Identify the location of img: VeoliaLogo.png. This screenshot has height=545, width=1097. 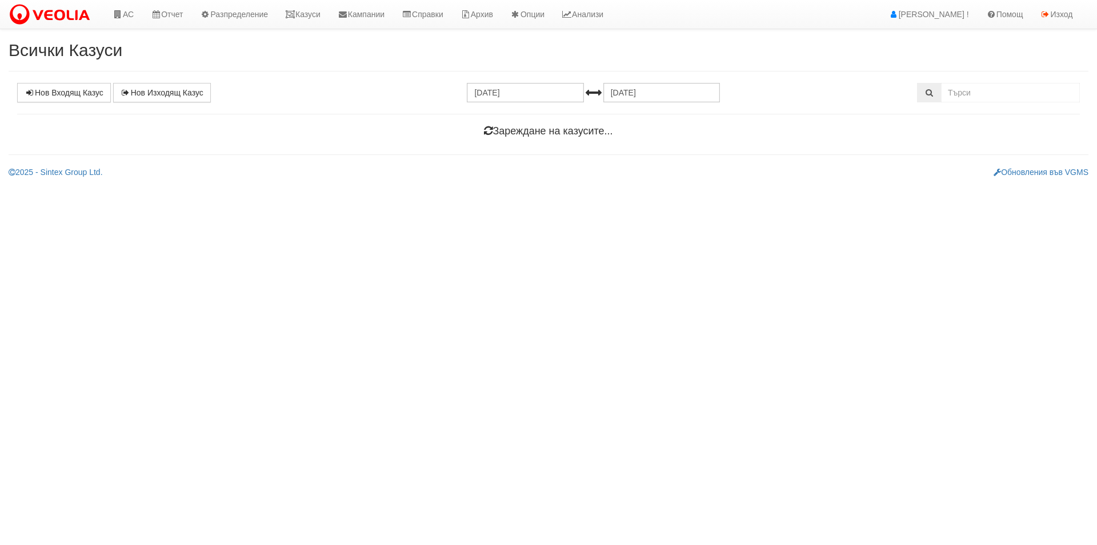
(52, 15).